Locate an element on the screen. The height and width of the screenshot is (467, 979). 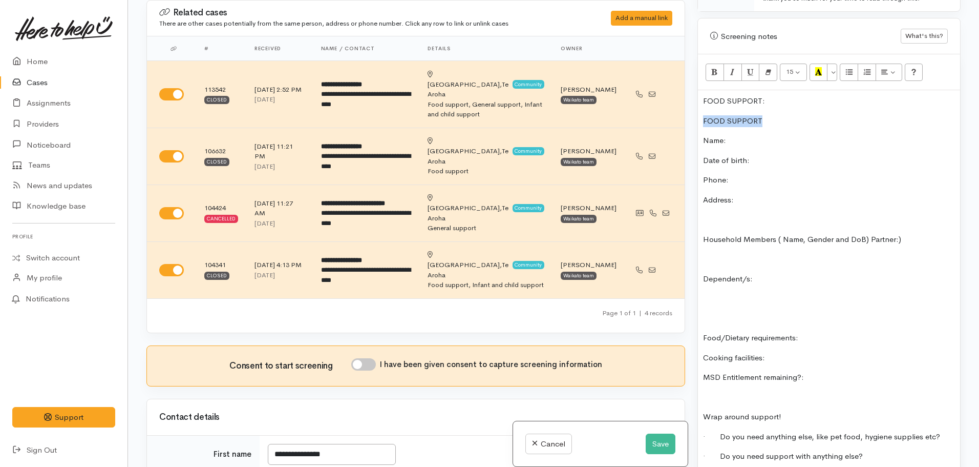
small: There are other cases potentially from the same person, address or phone number. Click any row to... is located at coordinates (334, 23).